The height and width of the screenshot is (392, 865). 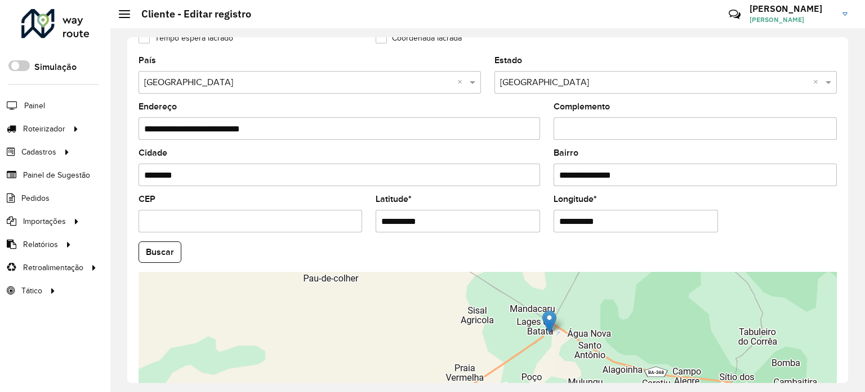 I want to click on a: Contato Rápido, so click(x=735, y=14).